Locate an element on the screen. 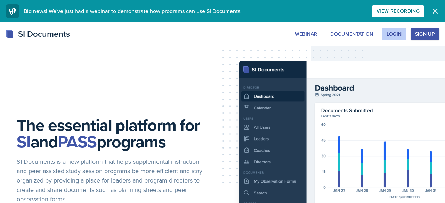 The width and height of the screenshot is (445, 203). span: Big news! We've just had a webinar to demonstrate how programs can use SI Documents. is located at coordinates (132, 11).